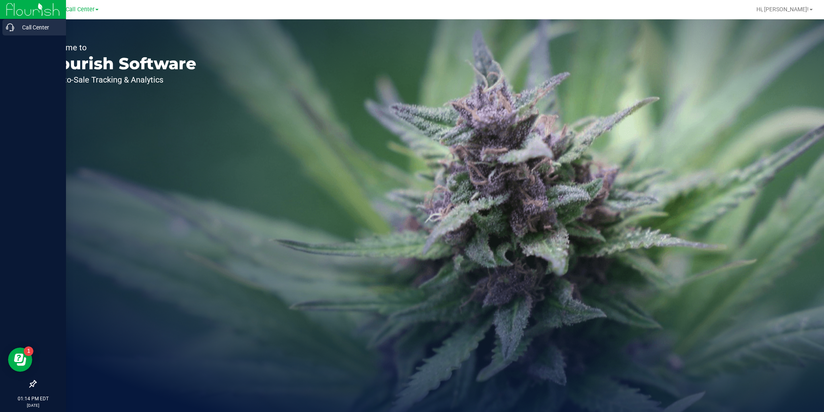 The image size is (824, 412). I want to click on inline-svg: Call Center, so click(10, 27).